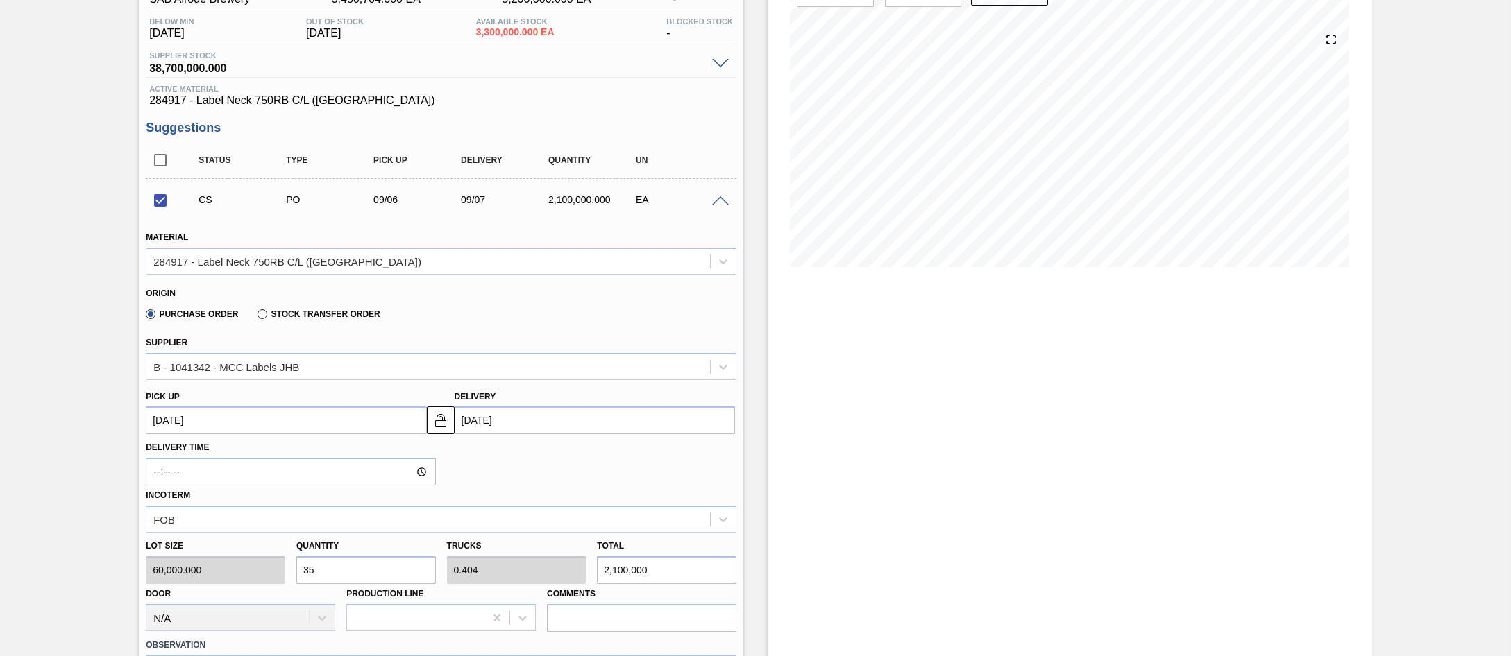 This screenshot has width=1511, height=656. I want to click on label: Delivery Time, so click(290, 448).